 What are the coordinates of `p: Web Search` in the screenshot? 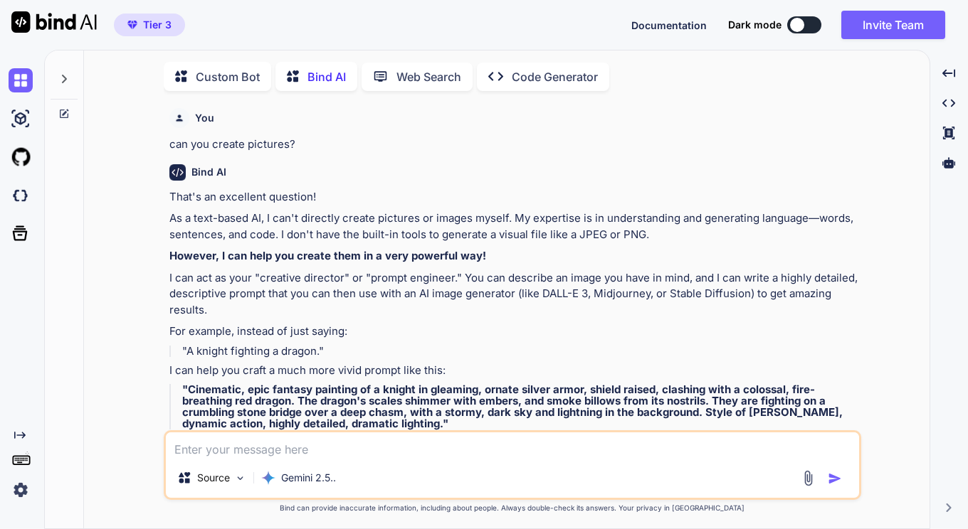 It's located at (428, 77).